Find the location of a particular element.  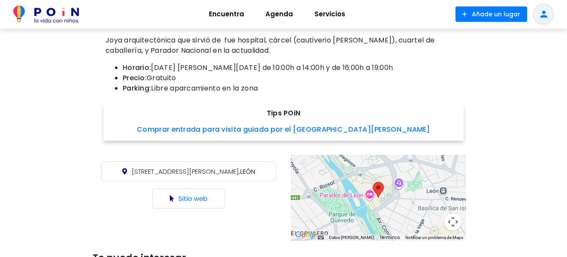

strong: Horario: is located at coordinates (137, 67).